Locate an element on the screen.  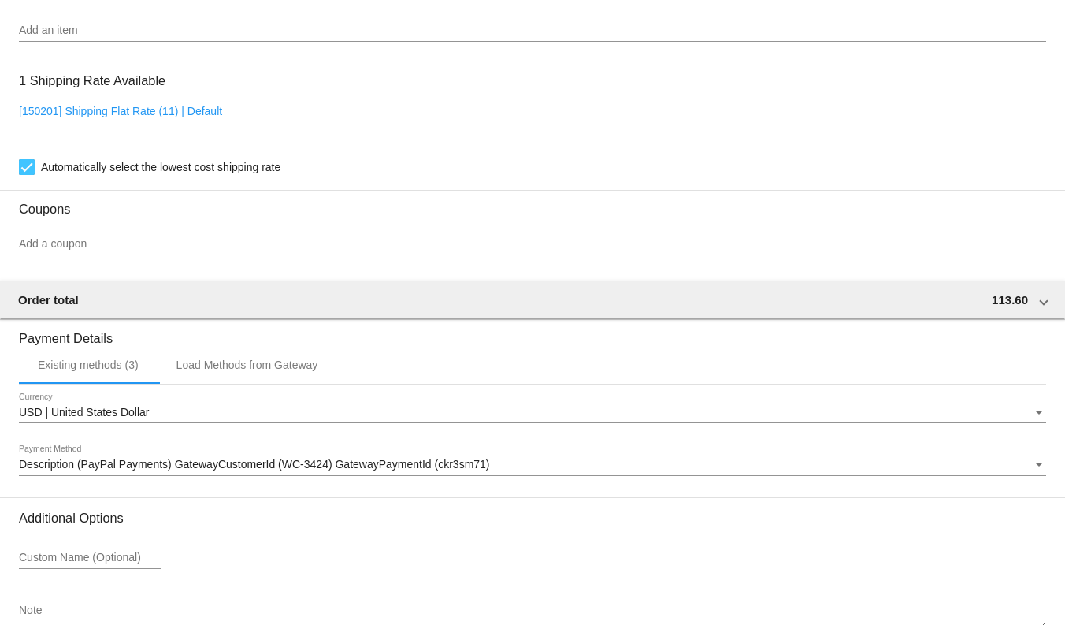
a: [150201] Shipping Flat Rate (11) | Default is located at coordinates (121, 111).